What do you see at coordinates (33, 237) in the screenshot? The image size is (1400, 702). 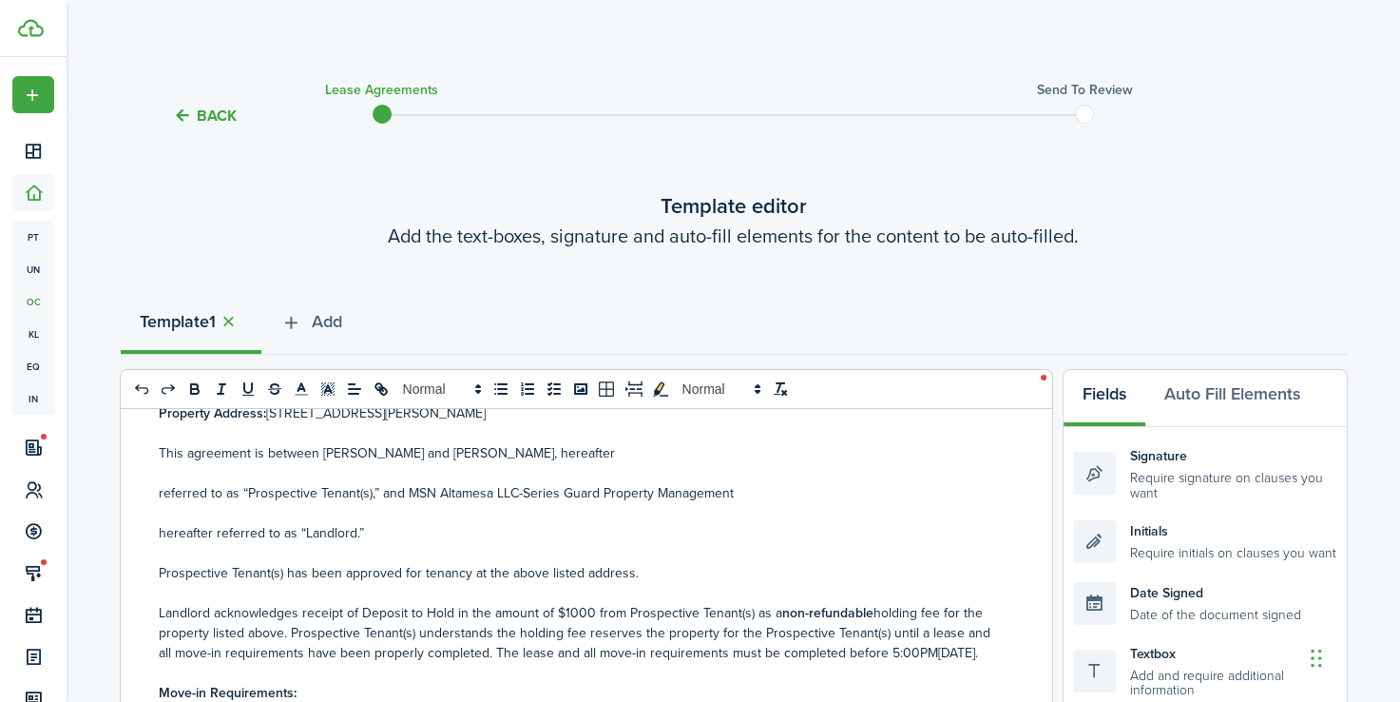 I see `a: pt` at bounding box center [33, 237].